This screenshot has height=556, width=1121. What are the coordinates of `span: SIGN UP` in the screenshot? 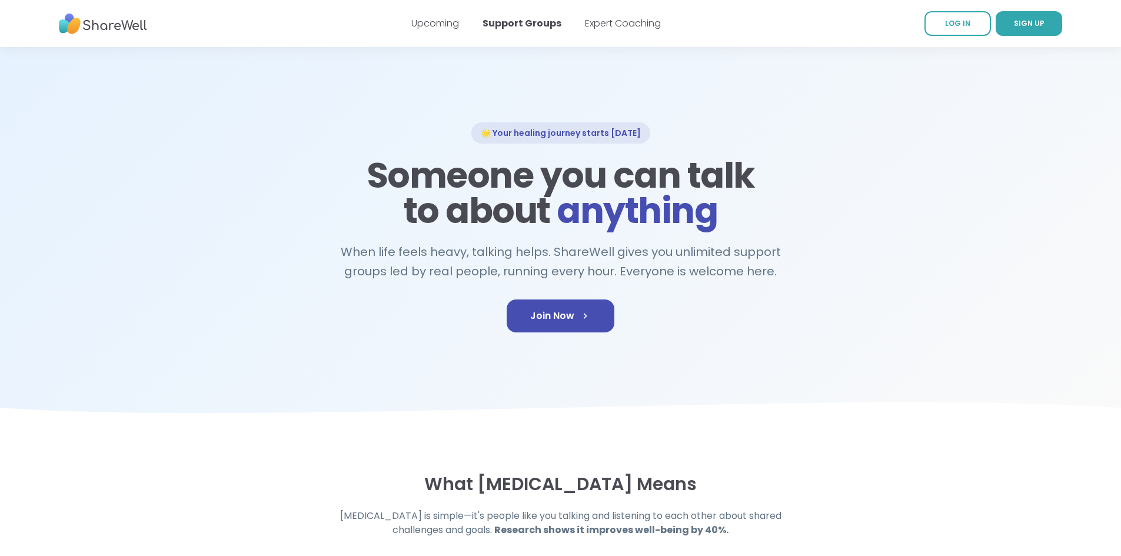 It's located at (1030, 23).